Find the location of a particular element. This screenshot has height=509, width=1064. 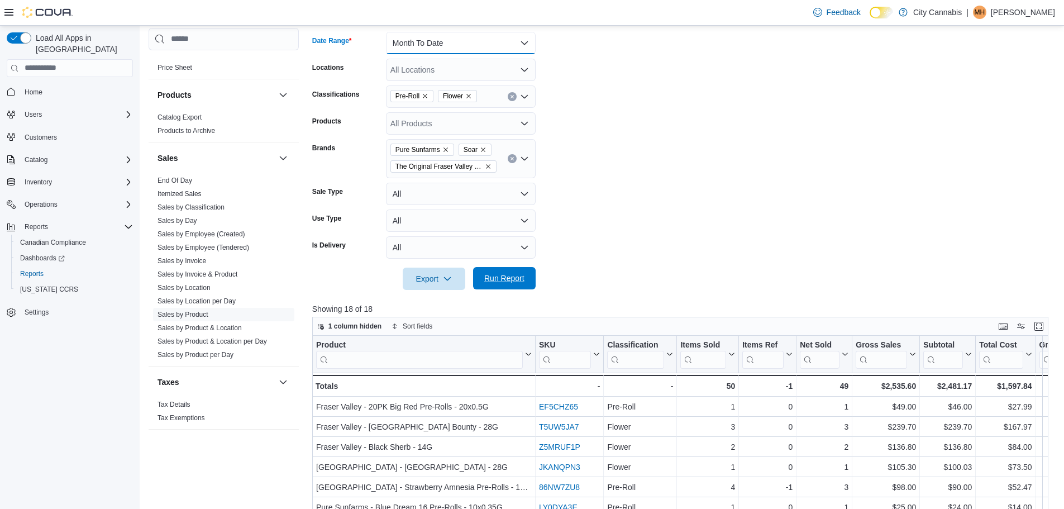

div: Totals is located at coordinates (423, 386).